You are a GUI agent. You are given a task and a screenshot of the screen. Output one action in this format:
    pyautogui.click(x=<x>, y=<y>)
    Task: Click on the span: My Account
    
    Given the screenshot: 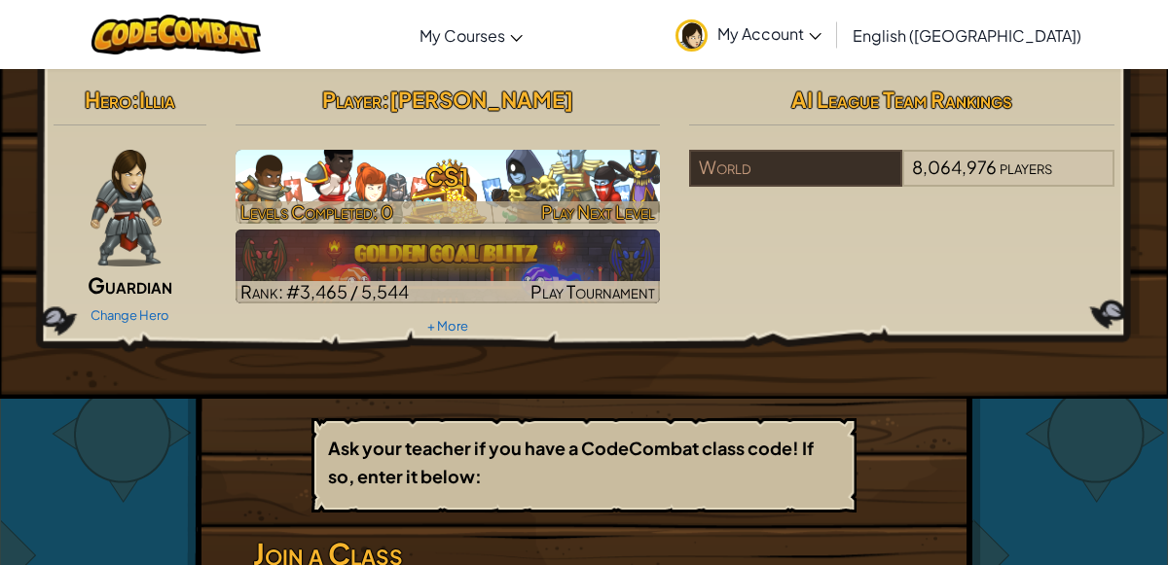 What is the action you would take?
    pyautogui.click(x=769, y=33)
    